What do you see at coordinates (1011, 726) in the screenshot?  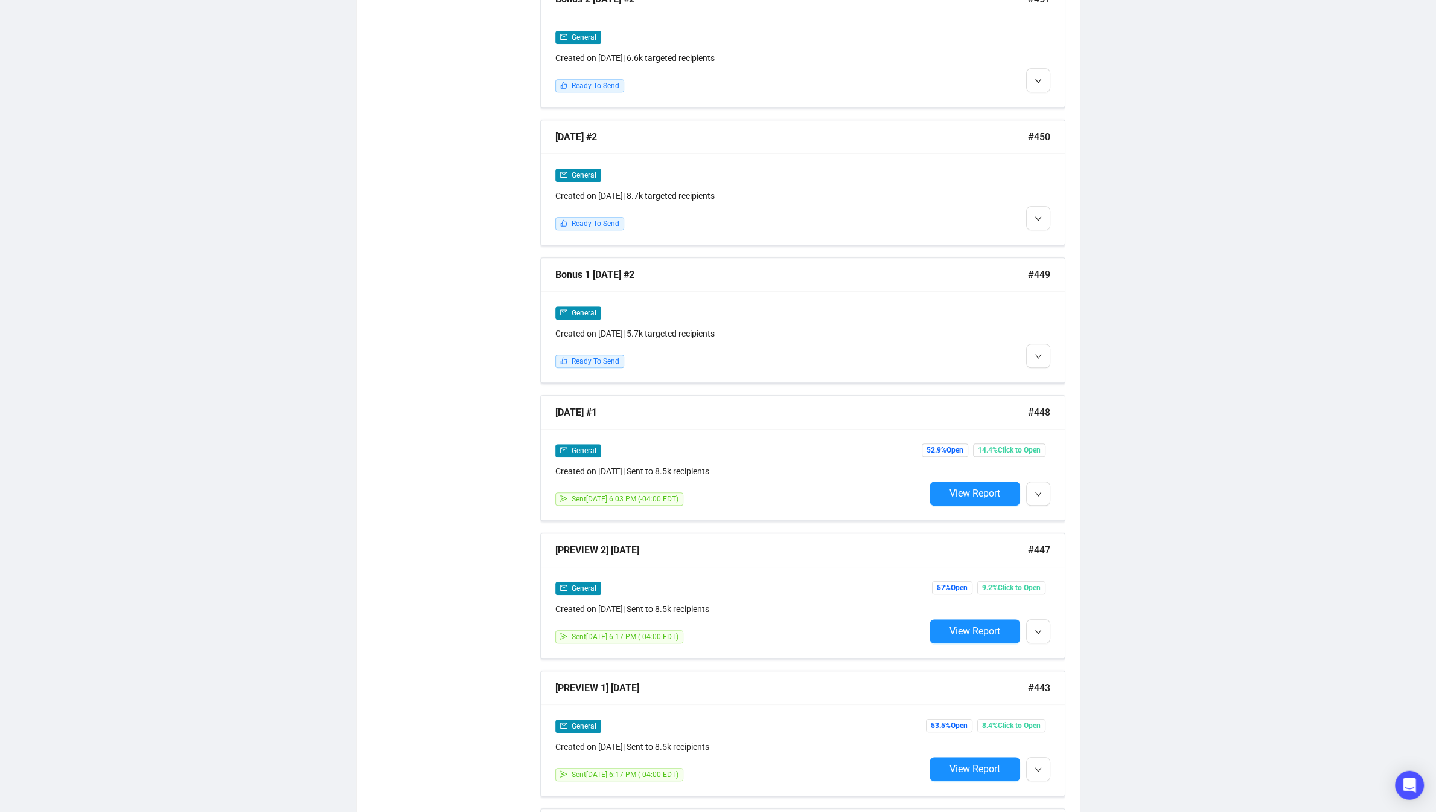 I see `span: 8.4% Click to Open` at bounding box center [1011, 726].